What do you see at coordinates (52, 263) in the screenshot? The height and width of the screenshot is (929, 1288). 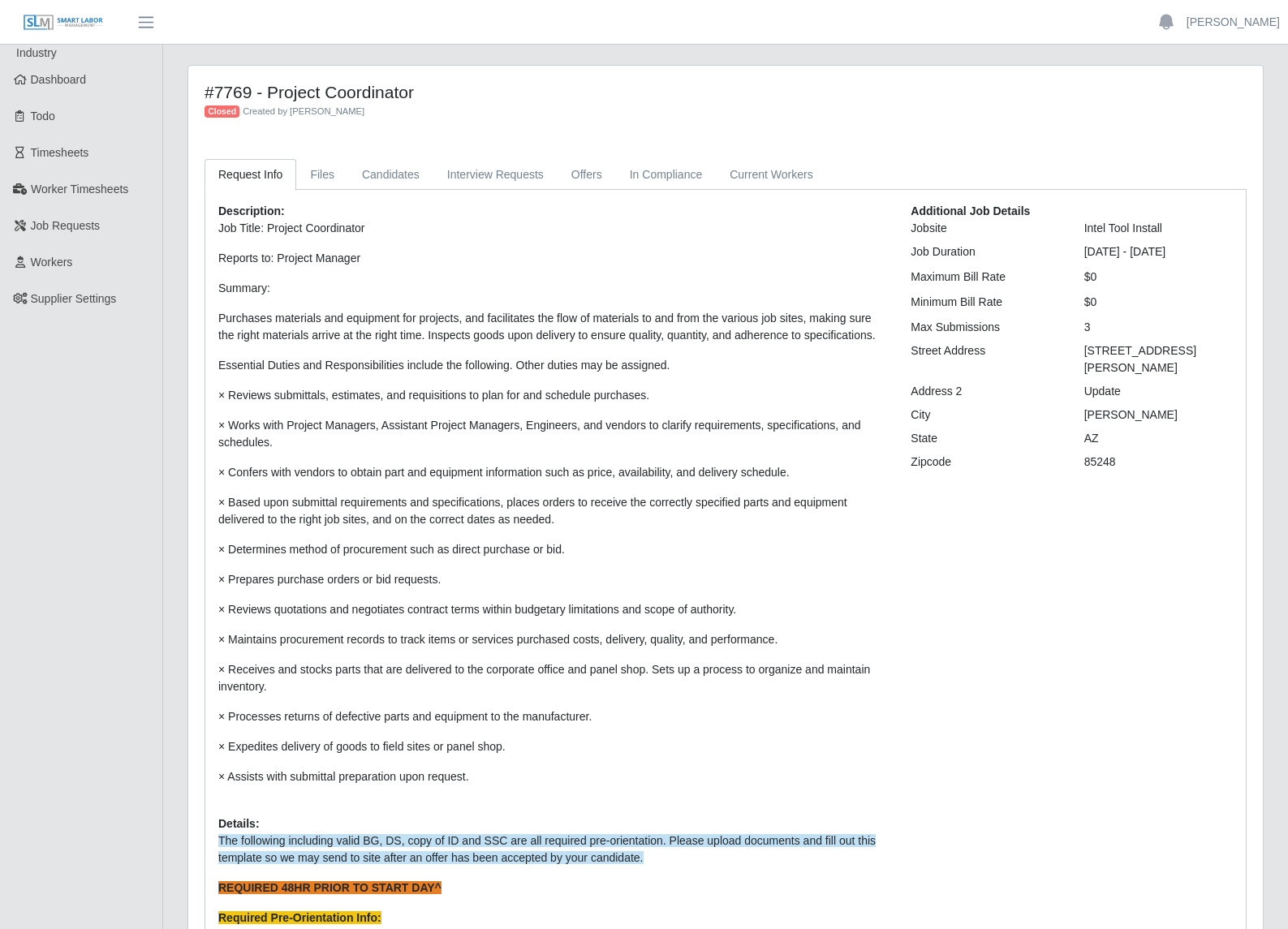 I see `span: Workers` at bounding box center [52, 263].